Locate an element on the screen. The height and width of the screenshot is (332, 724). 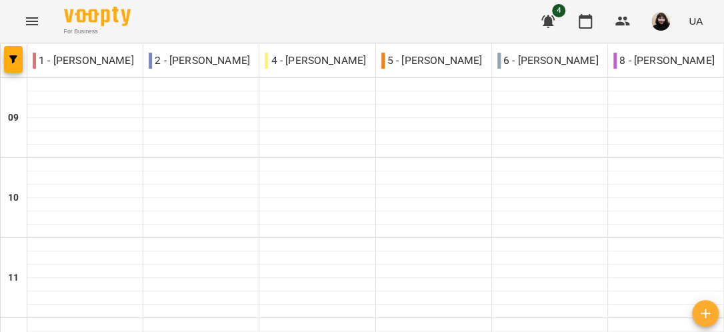
h6: 11 is located at coordinates (13, 278).